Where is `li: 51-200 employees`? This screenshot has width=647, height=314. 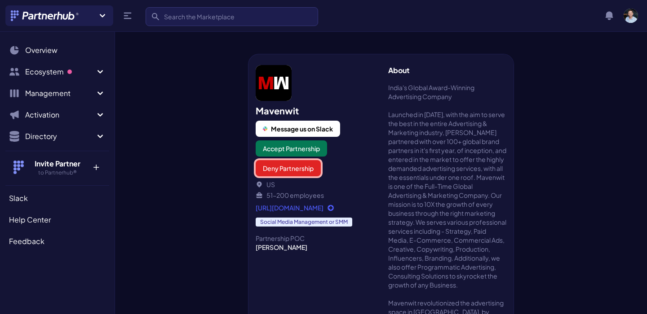
li: 51-200 employees is located at coordinates (314, 195).